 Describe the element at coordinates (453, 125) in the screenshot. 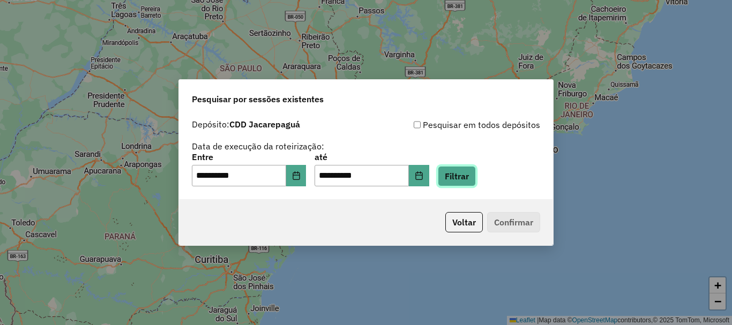

I see `div: Pesquisar em todos depósitos` at that location.